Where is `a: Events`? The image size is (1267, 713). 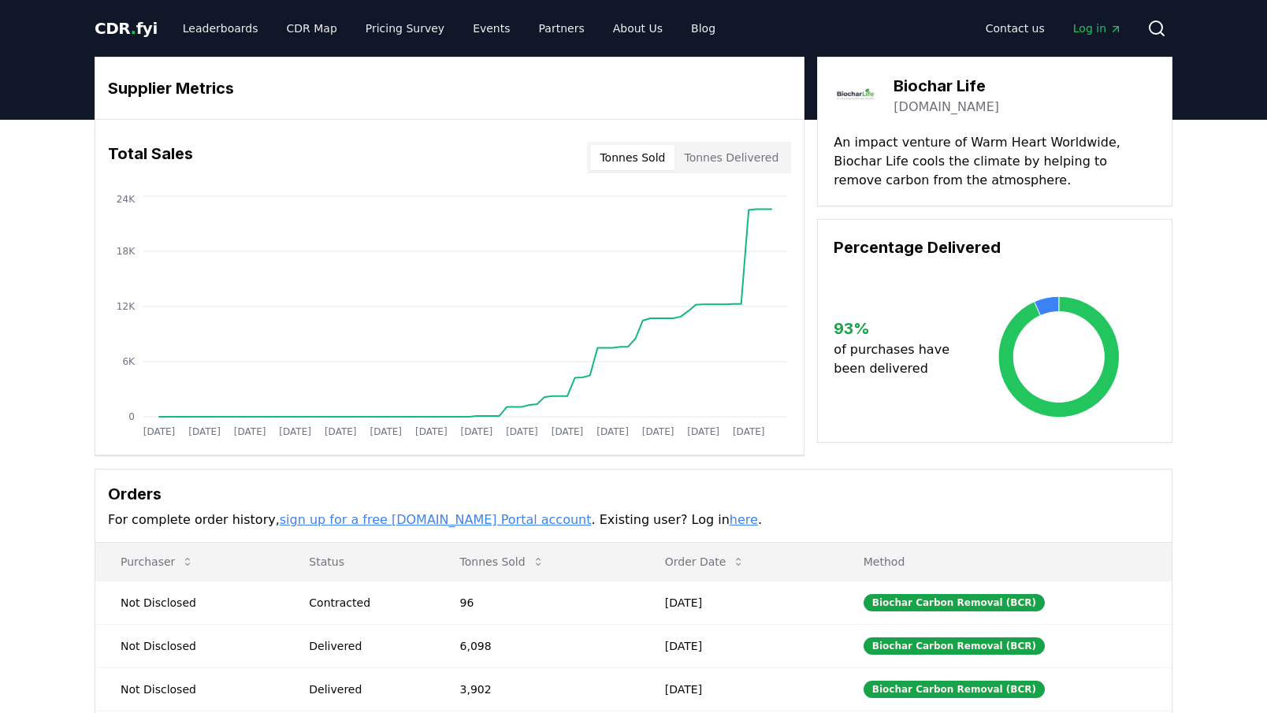 a: Events is located at coordinates (491, 28).